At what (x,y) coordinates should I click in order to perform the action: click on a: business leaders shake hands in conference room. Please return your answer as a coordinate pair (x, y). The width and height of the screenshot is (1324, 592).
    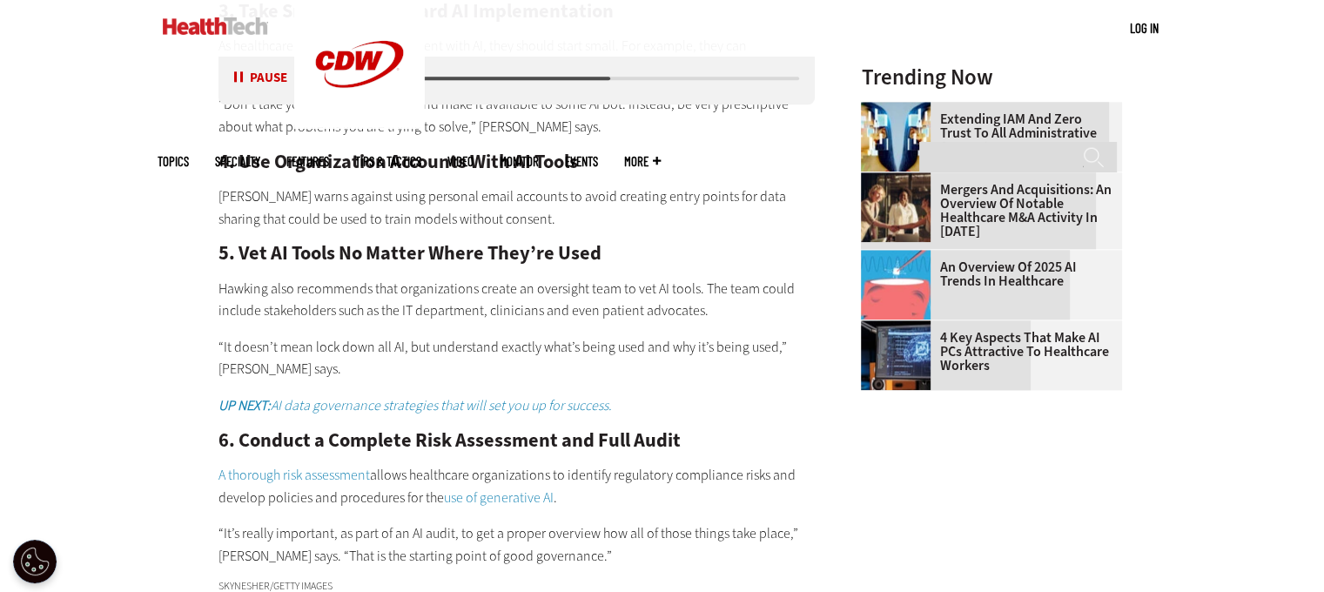
    Looking at the image, I should click on (900, 179).